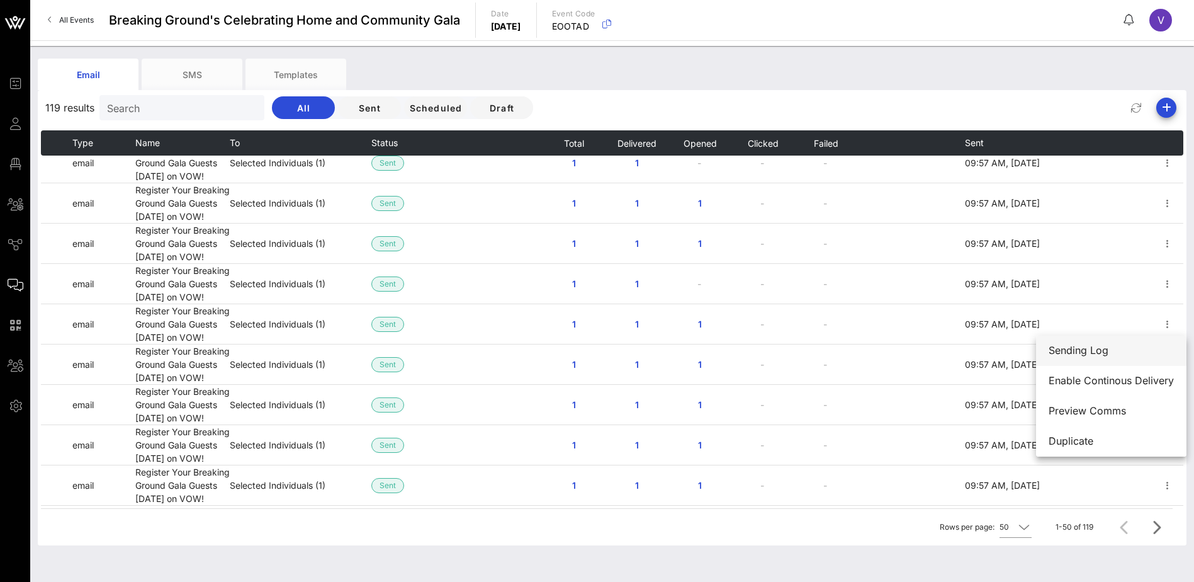  What do you see at coordinates (1111, 441) in the screenshot?
I see `div: Duplicate` at bounding box center [1111, 441].